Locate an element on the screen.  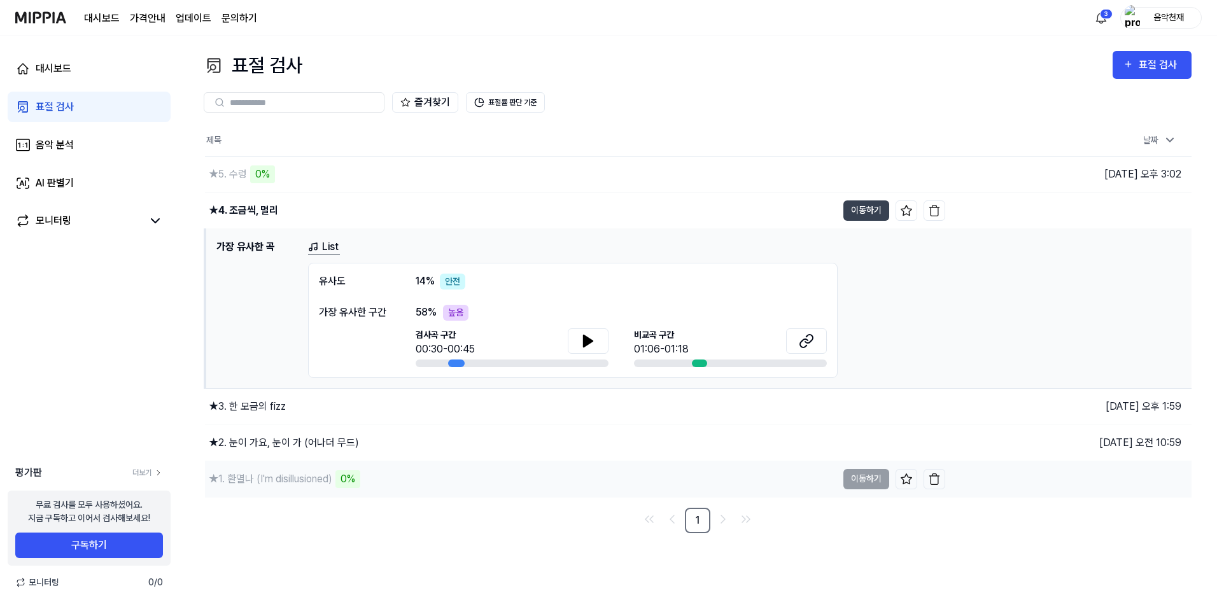
div: ★4. 조금씩, 멀리 is located at coordinates (243, 211).